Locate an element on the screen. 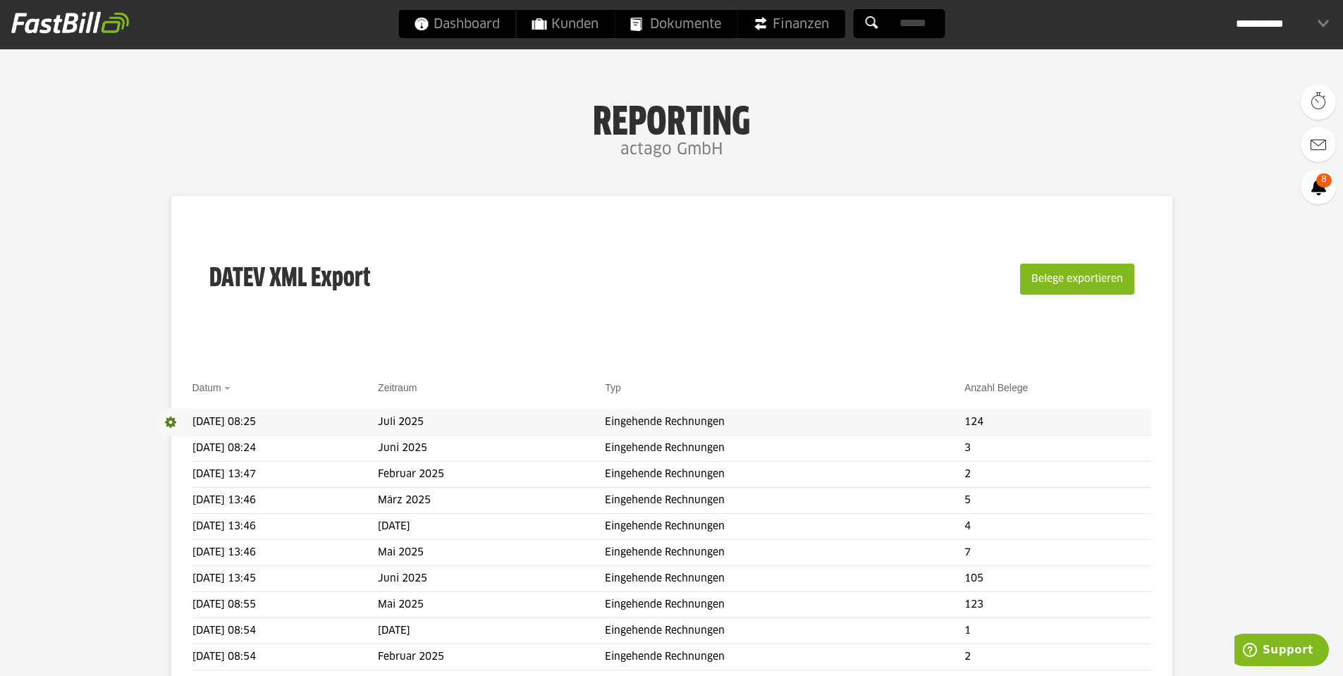 This screenshot has height=676, width=1343. h3: DATEV XML Export is located at coordinates (290, 279).